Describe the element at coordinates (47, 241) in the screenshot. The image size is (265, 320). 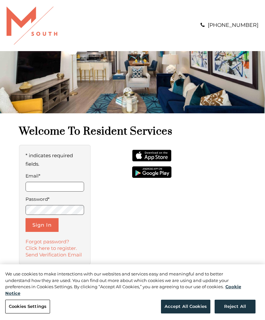
I see `a: Forgot password?` at that location.